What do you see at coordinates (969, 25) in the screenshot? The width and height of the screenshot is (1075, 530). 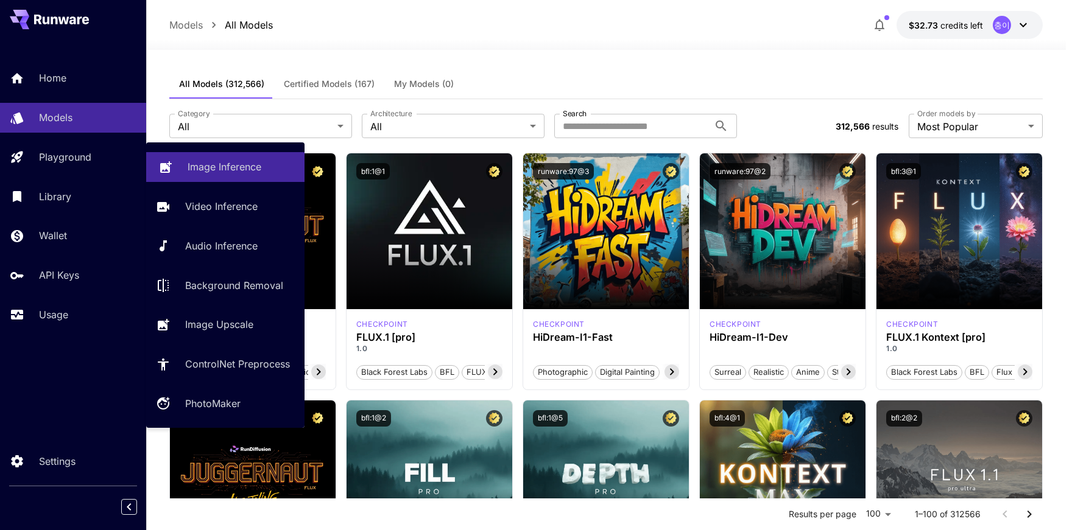 I see `button: $32.73104` at bounding box center [969, 25].